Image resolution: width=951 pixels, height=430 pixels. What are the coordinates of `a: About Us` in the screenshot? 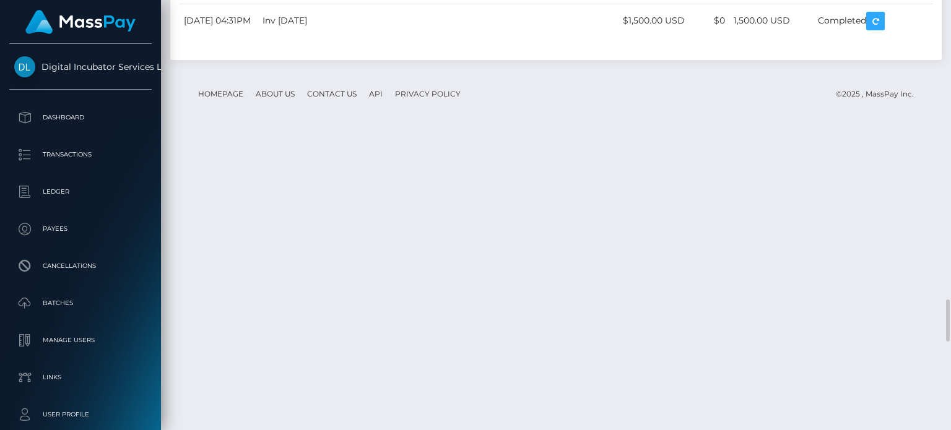 It's located at (275, 94).